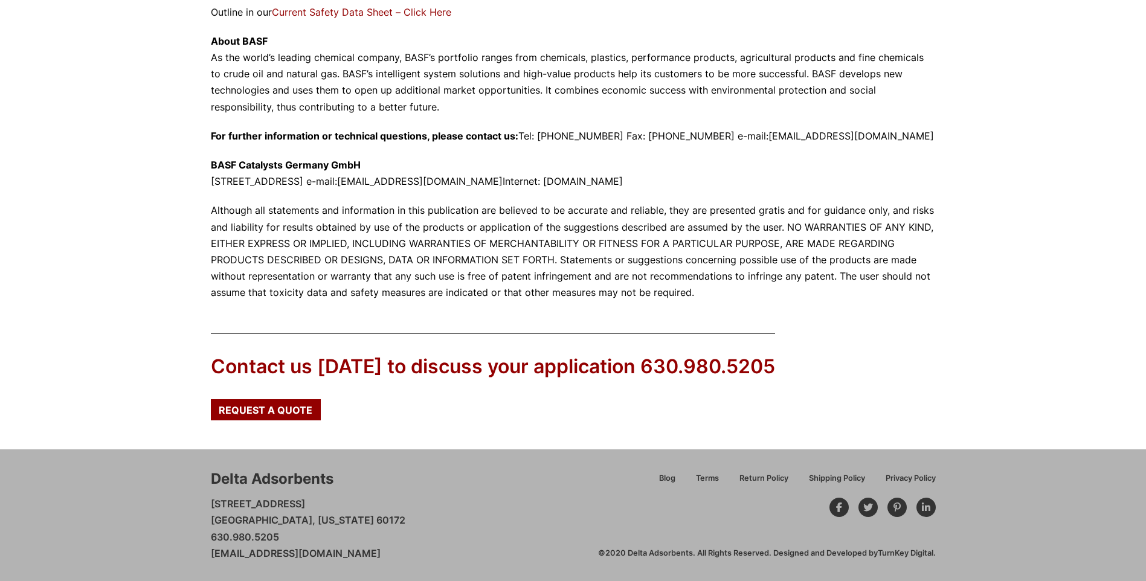  I want to click on strong: For further information or technical questions, please contact us:, so click(364, 136).